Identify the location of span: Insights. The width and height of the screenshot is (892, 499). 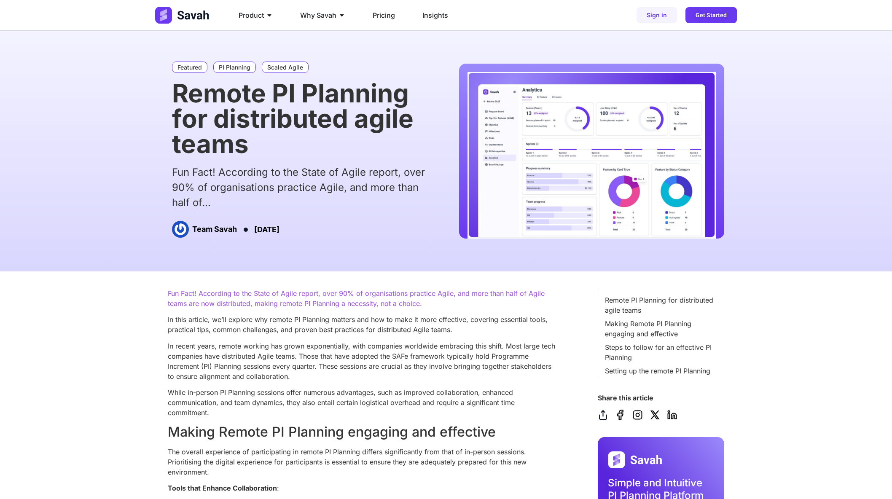
(435, 15).